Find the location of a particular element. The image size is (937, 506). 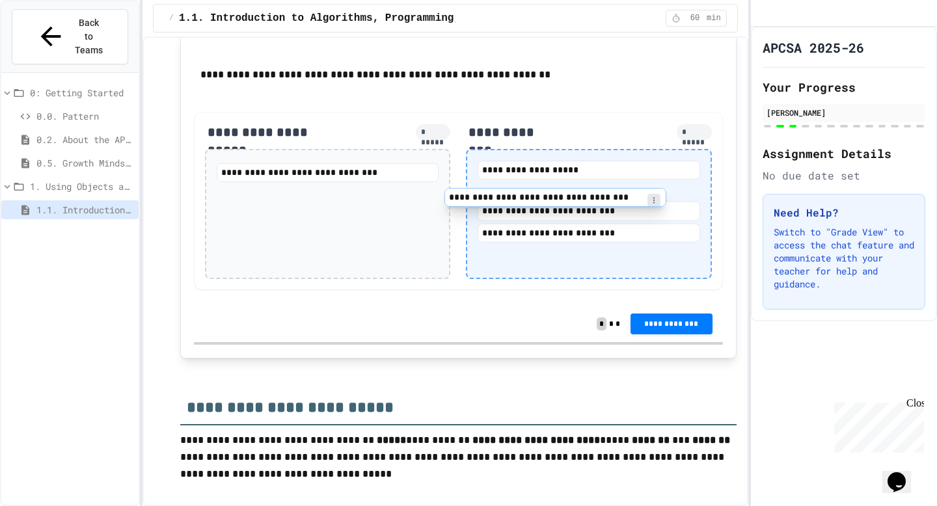

div: No due date set is located at coordinates (844, 176).